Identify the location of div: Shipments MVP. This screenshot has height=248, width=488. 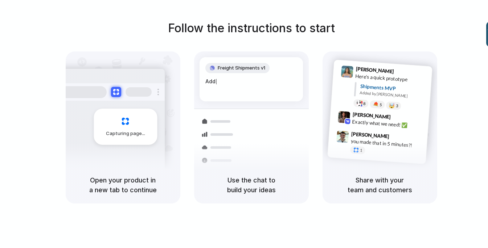
(393, 88).